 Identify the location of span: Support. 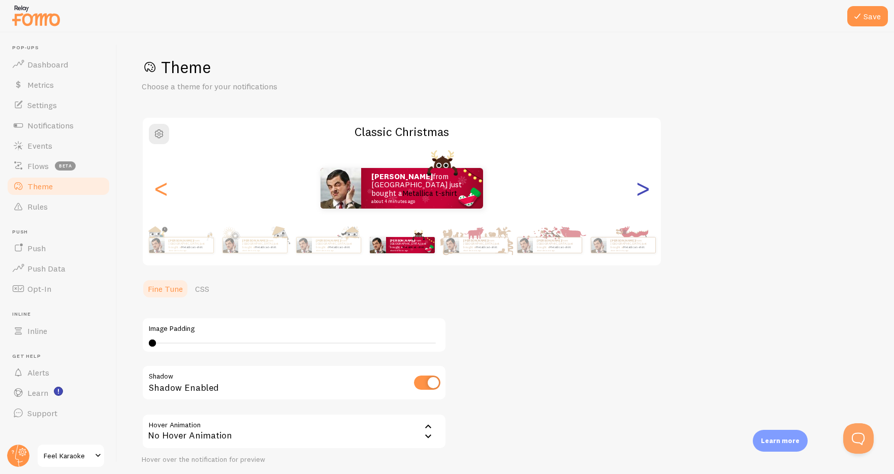
(42, 413).